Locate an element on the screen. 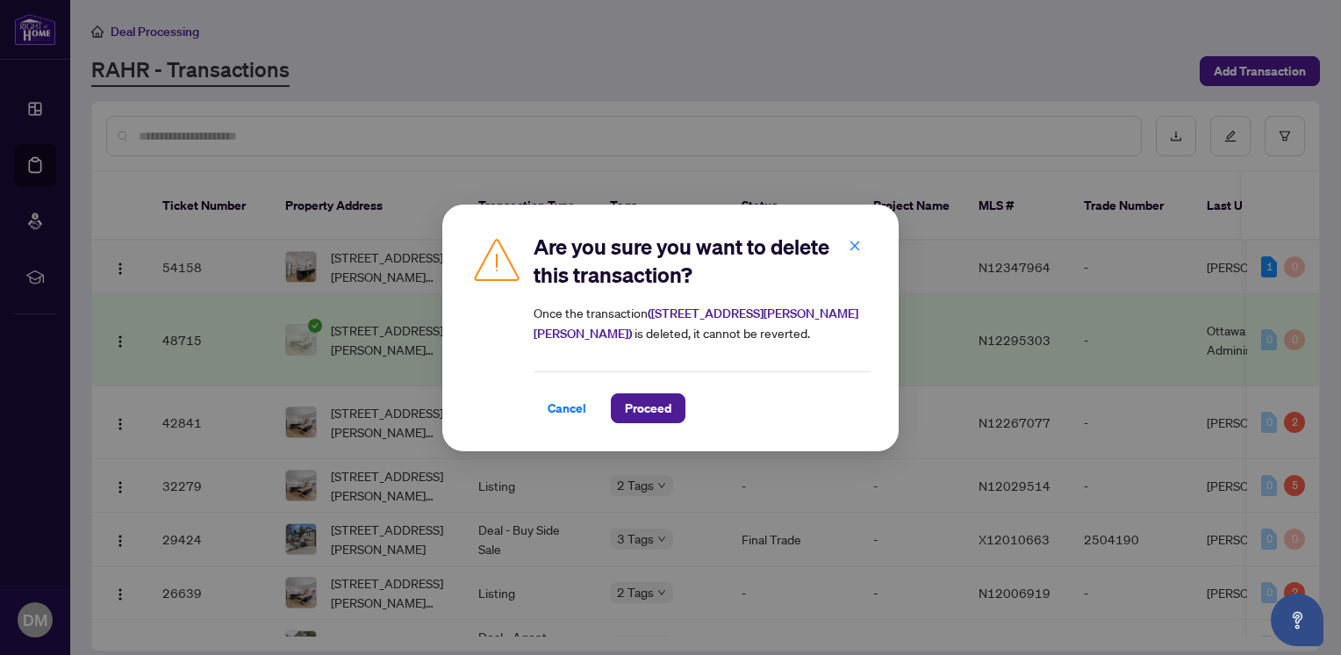 The image size is (1341, 655). article: Once the transaction is deleted, it cannot be reverted. is located at coordinates (702, 323).